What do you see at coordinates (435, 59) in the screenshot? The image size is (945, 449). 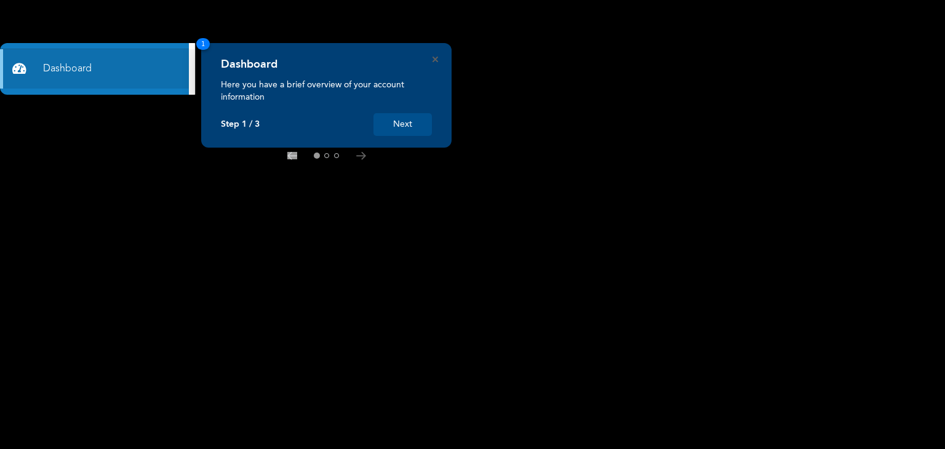 I see `button: Close` at bounding box center [435, 59].